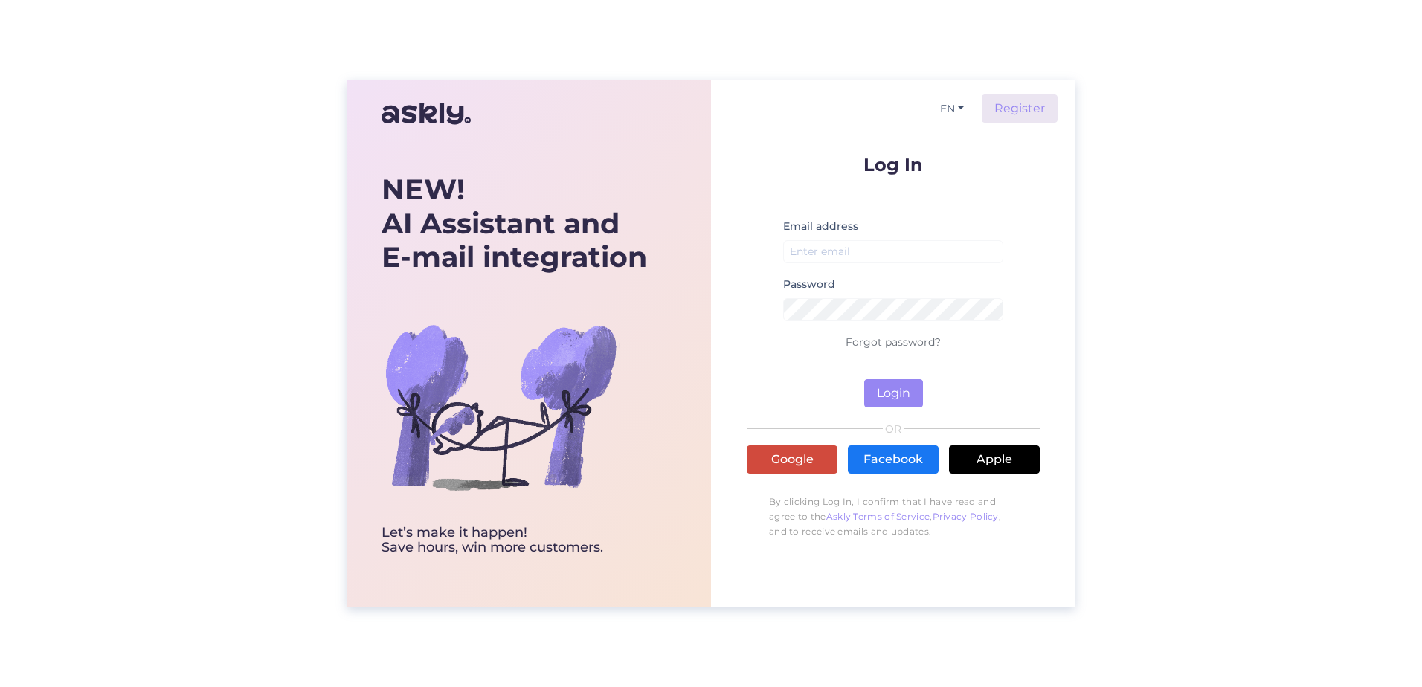 Image resolution: width=1422 pixels, height=687 pixels. What do you see at coordinates (893, 164) in the screenshot?
I see `p: Log In` at bounding box center [893, 164].